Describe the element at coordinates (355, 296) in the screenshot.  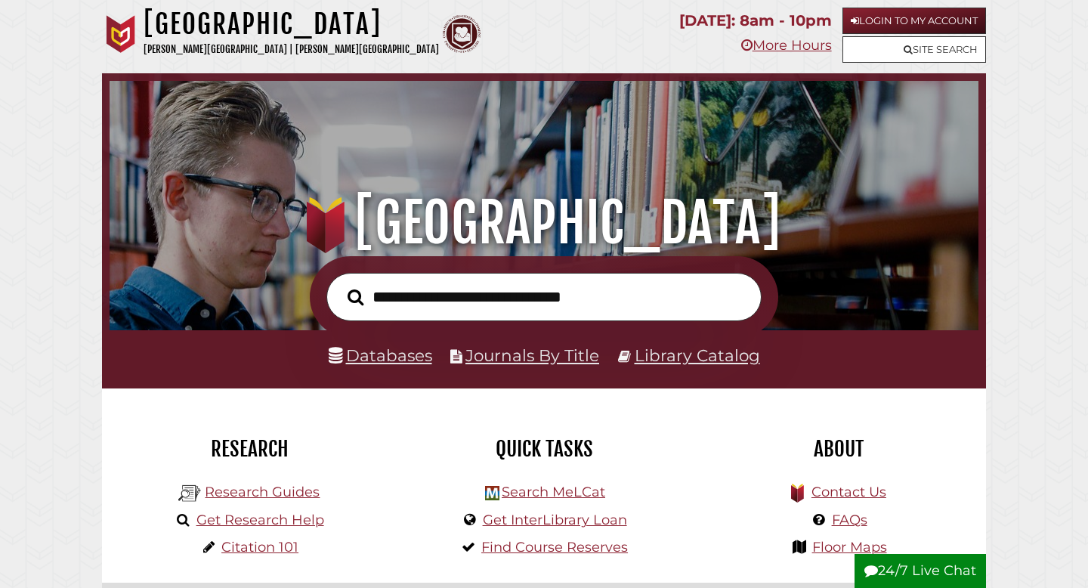
I see `i: Search` at that location.